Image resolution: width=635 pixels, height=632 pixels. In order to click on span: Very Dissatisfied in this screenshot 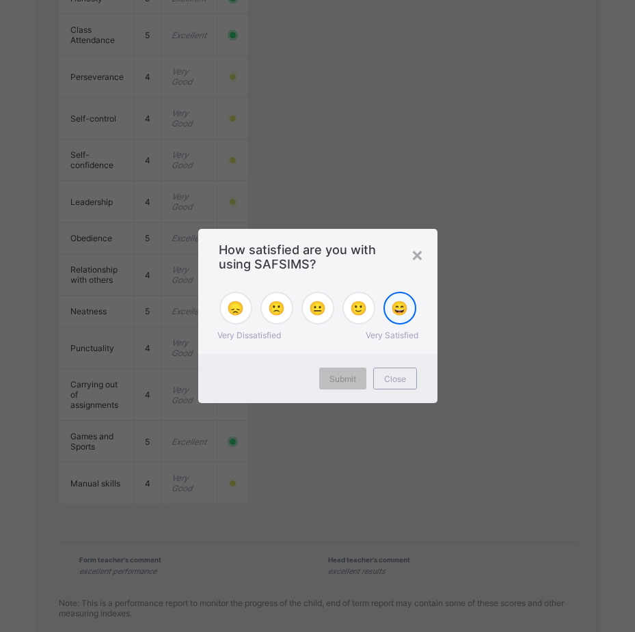, I will do `click(249, 335)`.